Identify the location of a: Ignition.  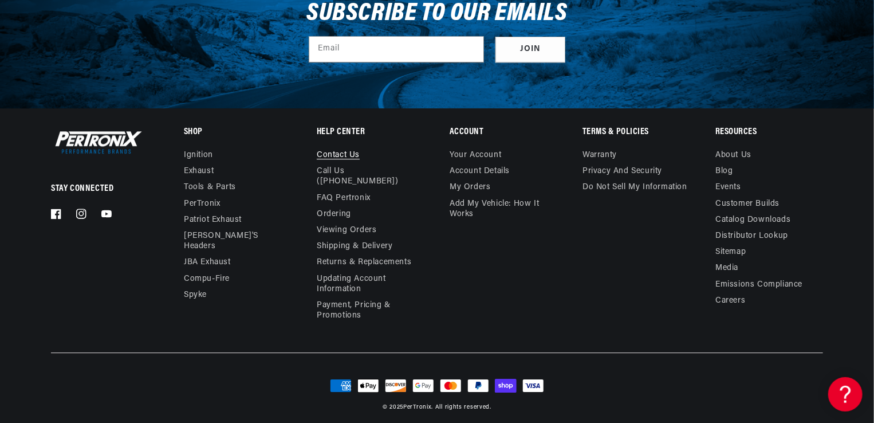
(198, 156).